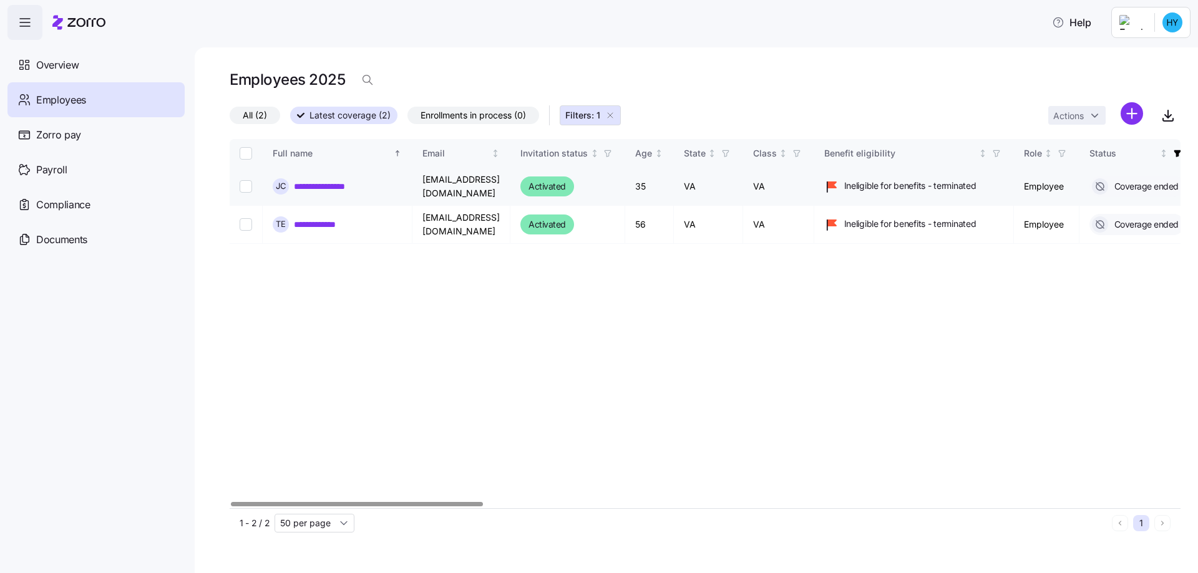 This screenshot has height=573, width=1198. I want to click on span: Employees, so click(61, 100).